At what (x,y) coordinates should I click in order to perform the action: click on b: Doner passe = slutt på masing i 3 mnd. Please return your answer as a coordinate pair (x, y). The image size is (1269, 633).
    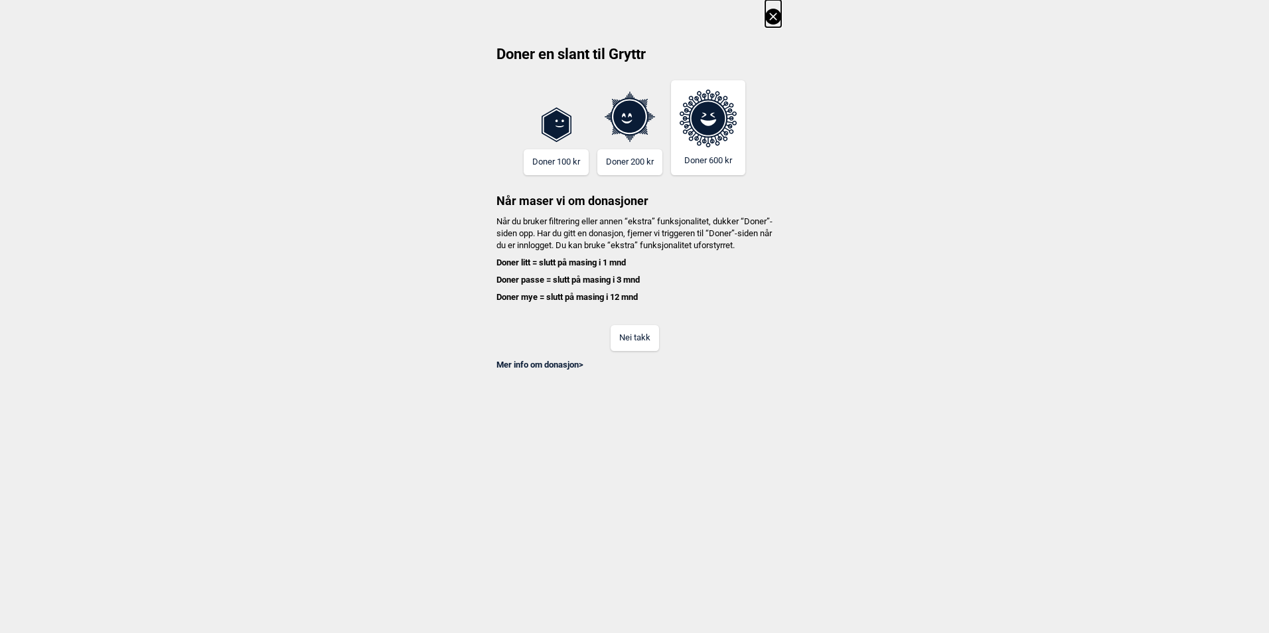
    Looking at the image, I should click on (568, 279).